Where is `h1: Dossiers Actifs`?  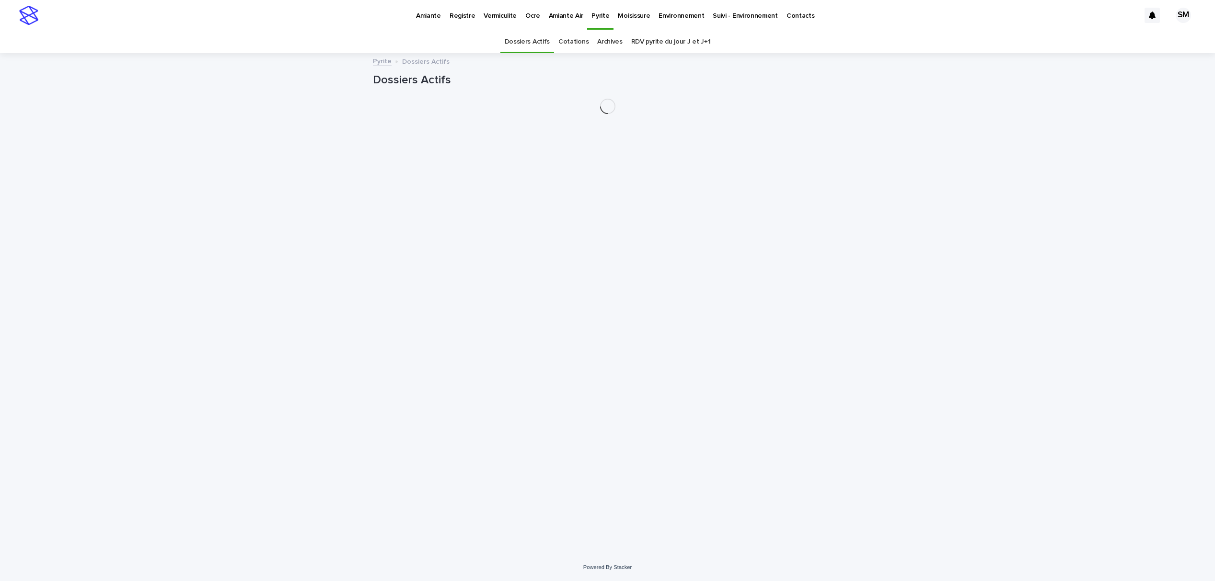 h1: Dossiers Actifs is located at coordinates (608, 80).